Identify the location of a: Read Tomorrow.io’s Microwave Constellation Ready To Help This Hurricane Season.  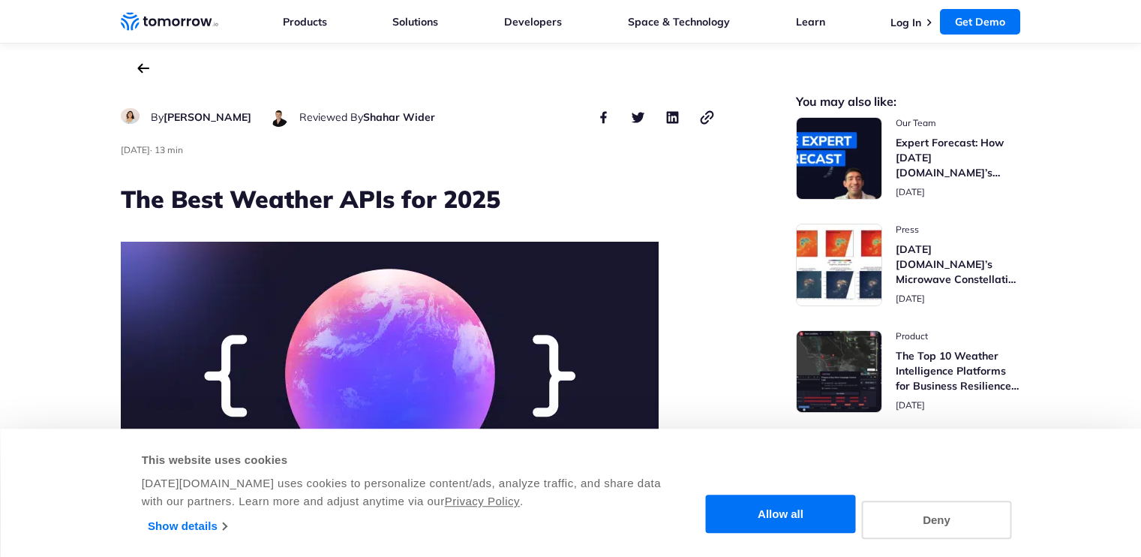
(908, 265).